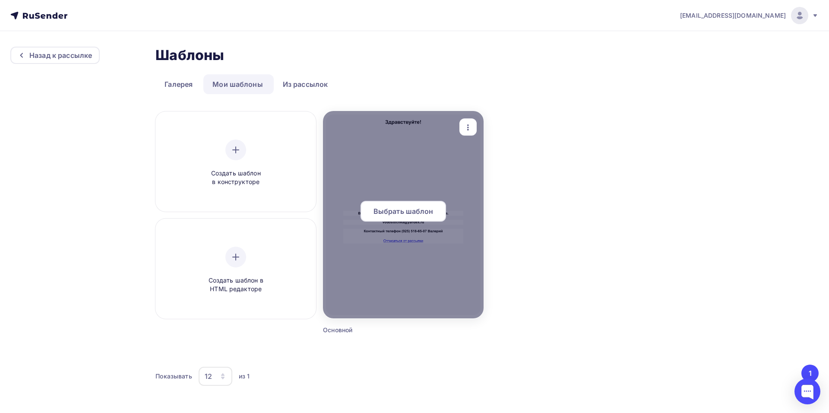  Describe the element at coordinates (383, 330) in the screenshot. I see `div: Основной` at that location.